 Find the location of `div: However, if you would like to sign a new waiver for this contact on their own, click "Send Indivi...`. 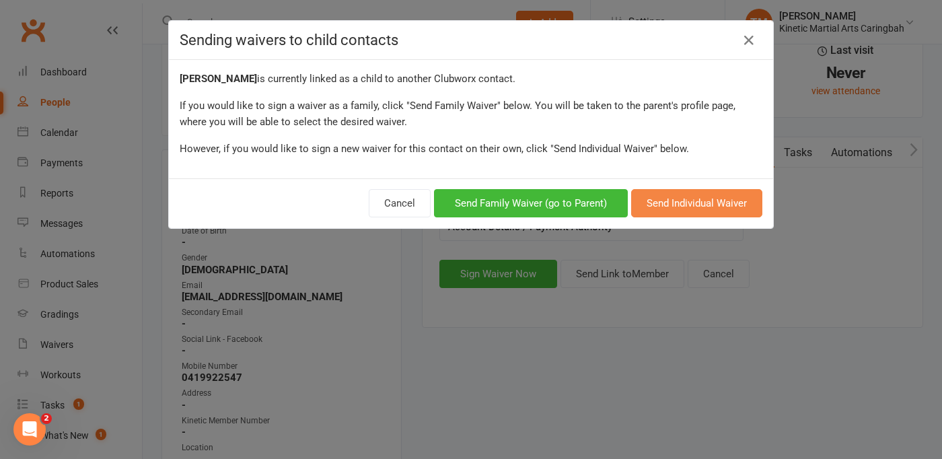

div: However, if you would like to sign a new waiver for this contact on their own, click "Send Indivi... is located at coordinates (471, 149).